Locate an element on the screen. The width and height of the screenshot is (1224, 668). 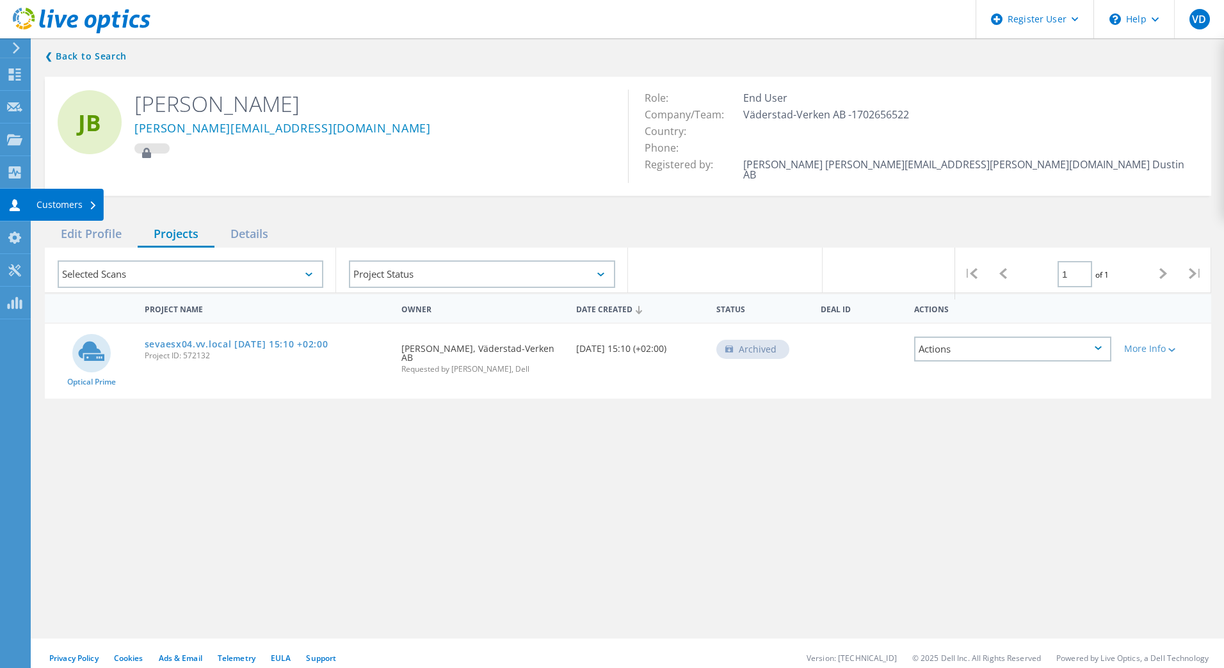
div: Archived is located at coordinates (753, 349).